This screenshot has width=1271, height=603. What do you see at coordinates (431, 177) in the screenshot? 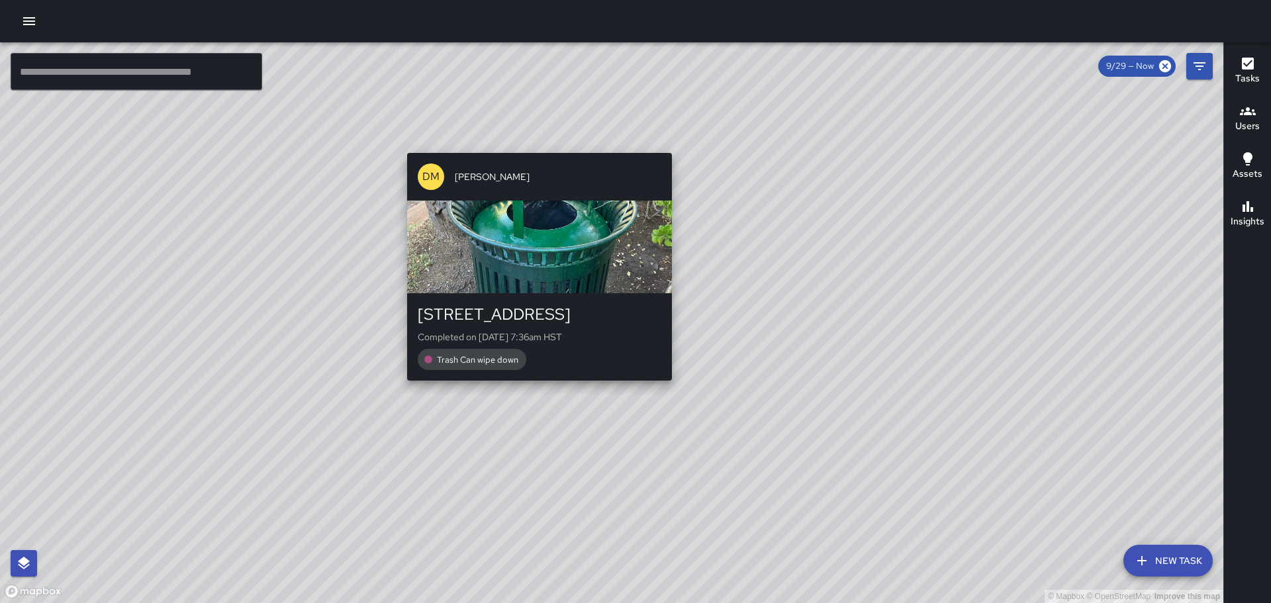
I see `p: DM` at bounding box center [431, 177].